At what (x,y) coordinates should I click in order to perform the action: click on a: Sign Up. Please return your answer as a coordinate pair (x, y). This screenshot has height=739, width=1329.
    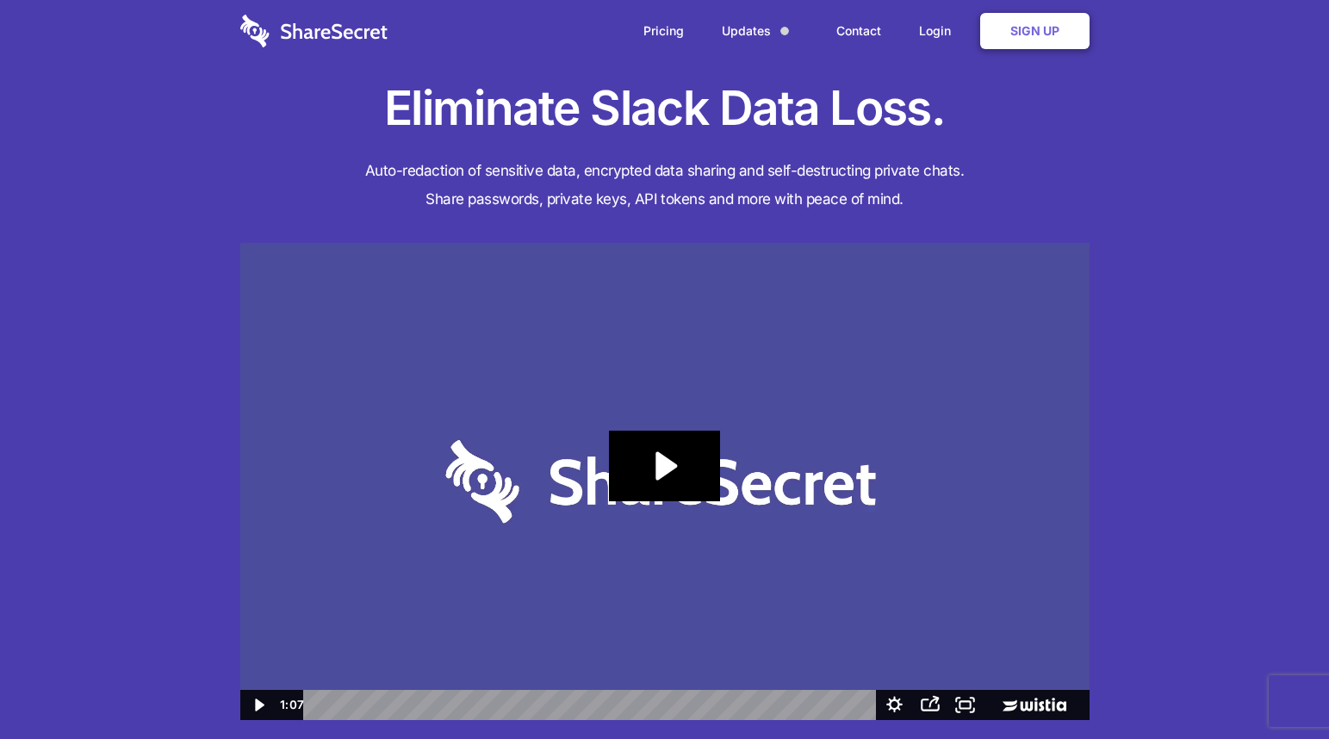
    Looking at the image, I should click on (1034, 31).